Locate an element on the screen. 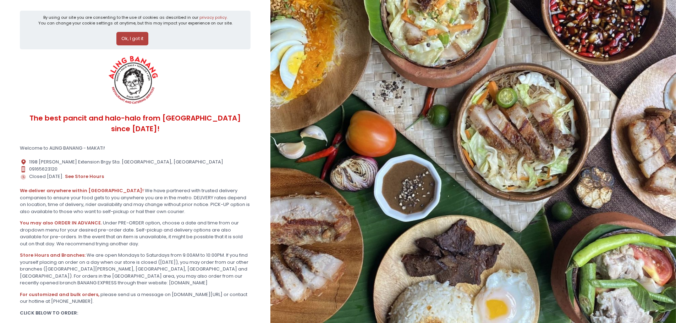 This screenshot has height=323, width=676. b: Store Hours and Branches: is located at coordinates (53, 255).